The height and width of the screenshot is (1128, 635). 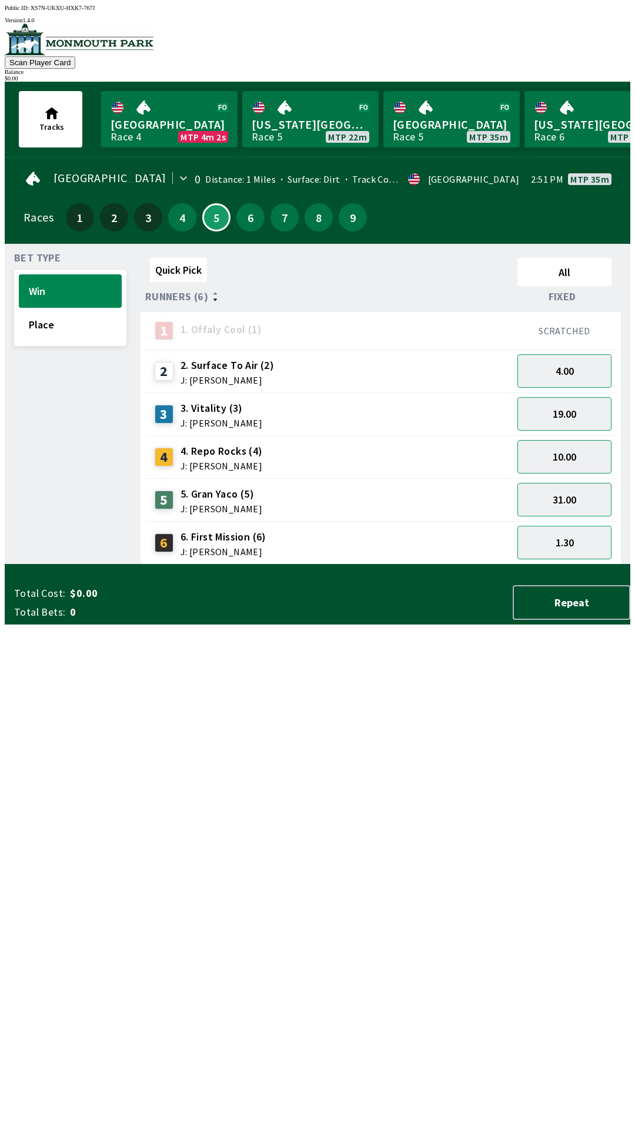 What do you see at coordinates (114, 217) in the screenshot?
I see `button: 2` at bounding box center [114, 217].